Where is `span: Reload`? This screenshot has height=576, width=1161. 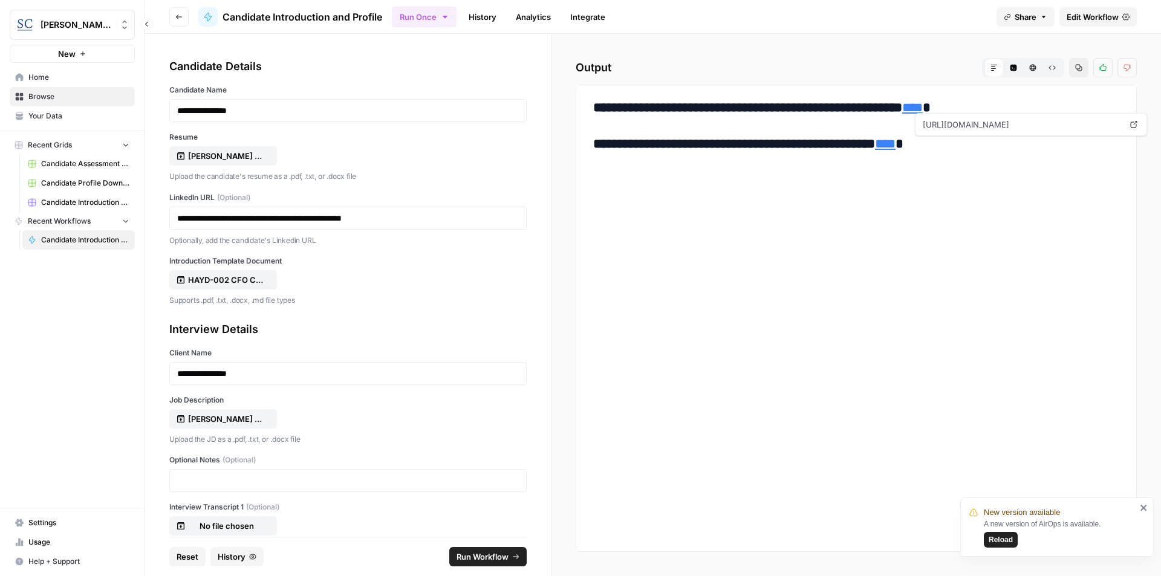 span: Reload is located at coordinates (1001, 540).